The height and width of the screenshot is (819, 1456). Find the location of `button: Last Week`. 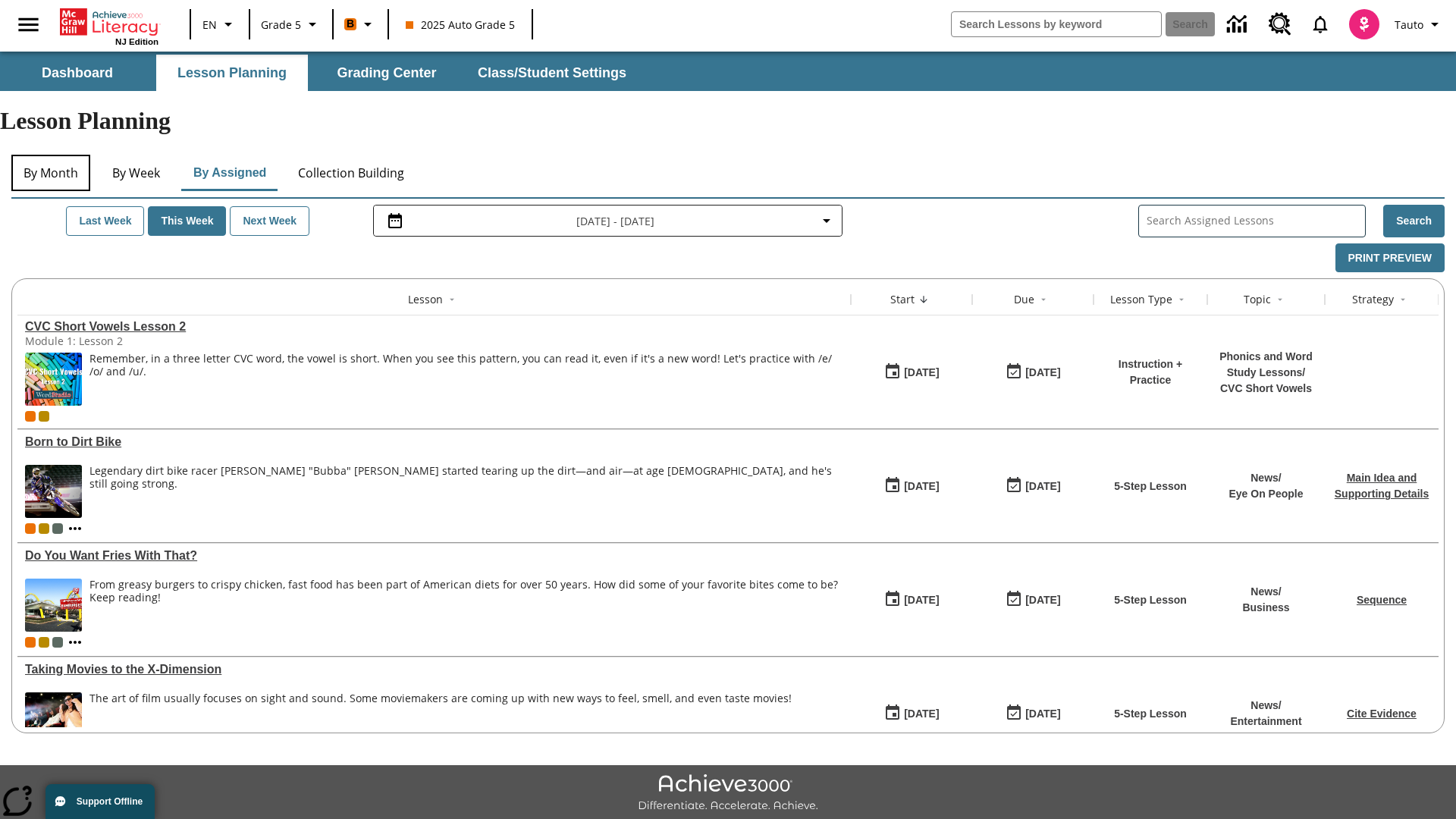

button: Last Week is located at coordinates (105, 220).